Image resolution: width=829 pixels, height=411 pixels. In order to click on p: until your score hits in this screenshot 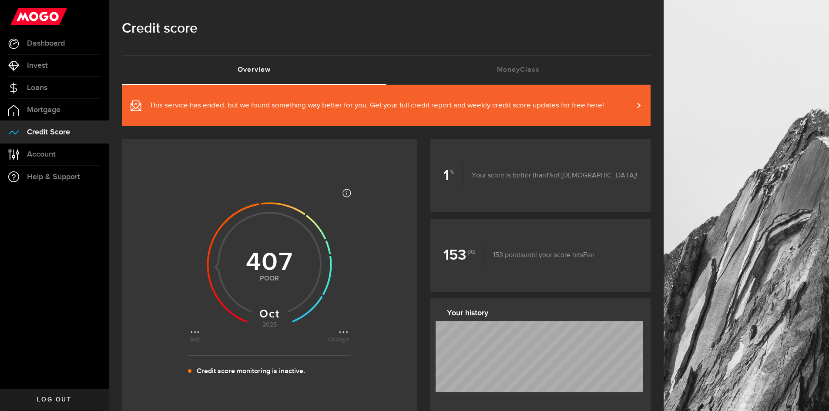, I will do `click(539, 255)`.